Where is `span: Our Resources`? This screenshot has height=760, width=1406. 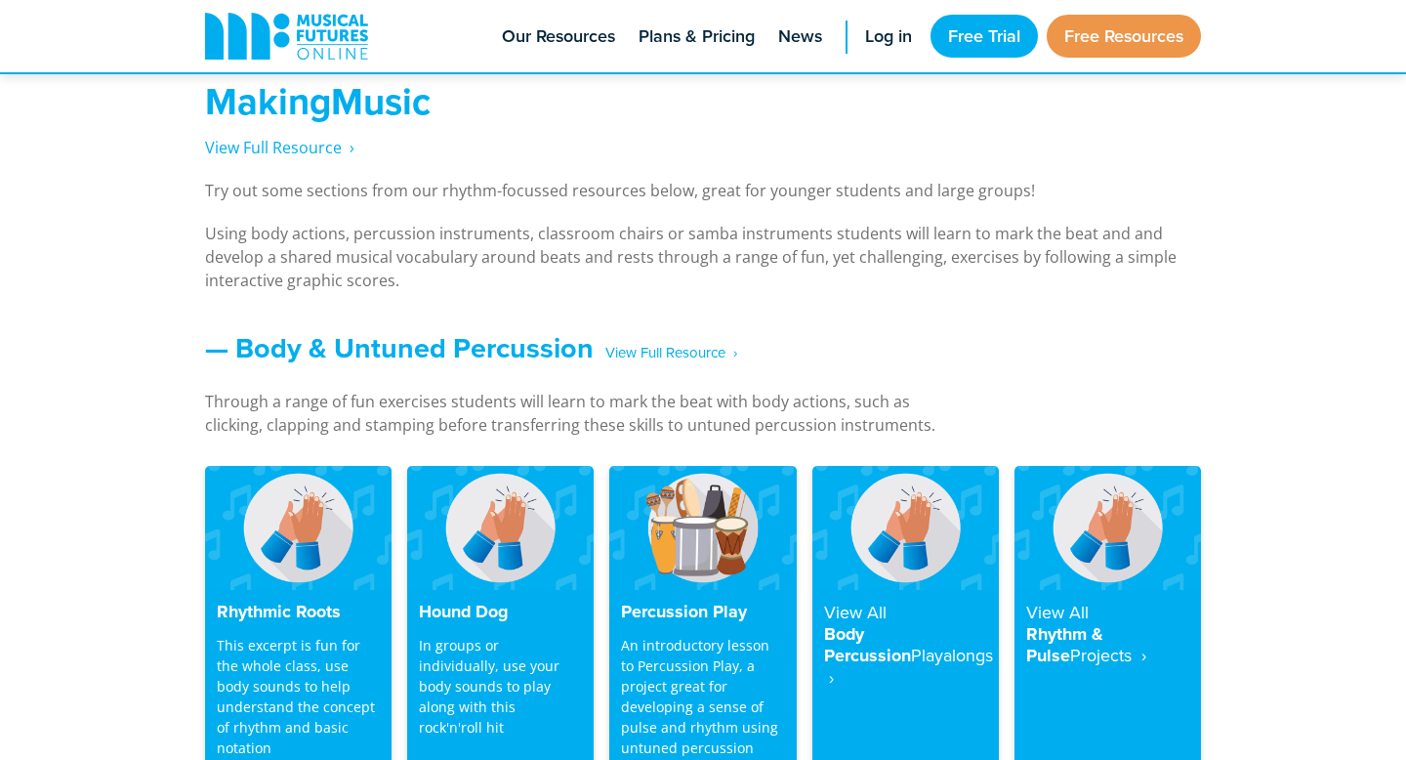
span: Our Resources is located at coordinates (558, 36).